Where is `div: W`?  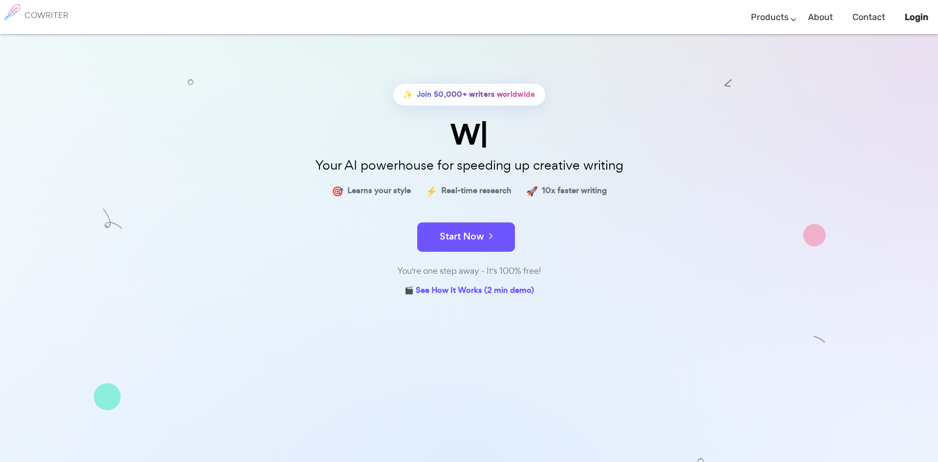 div: W is located at coordinates (469, 134).